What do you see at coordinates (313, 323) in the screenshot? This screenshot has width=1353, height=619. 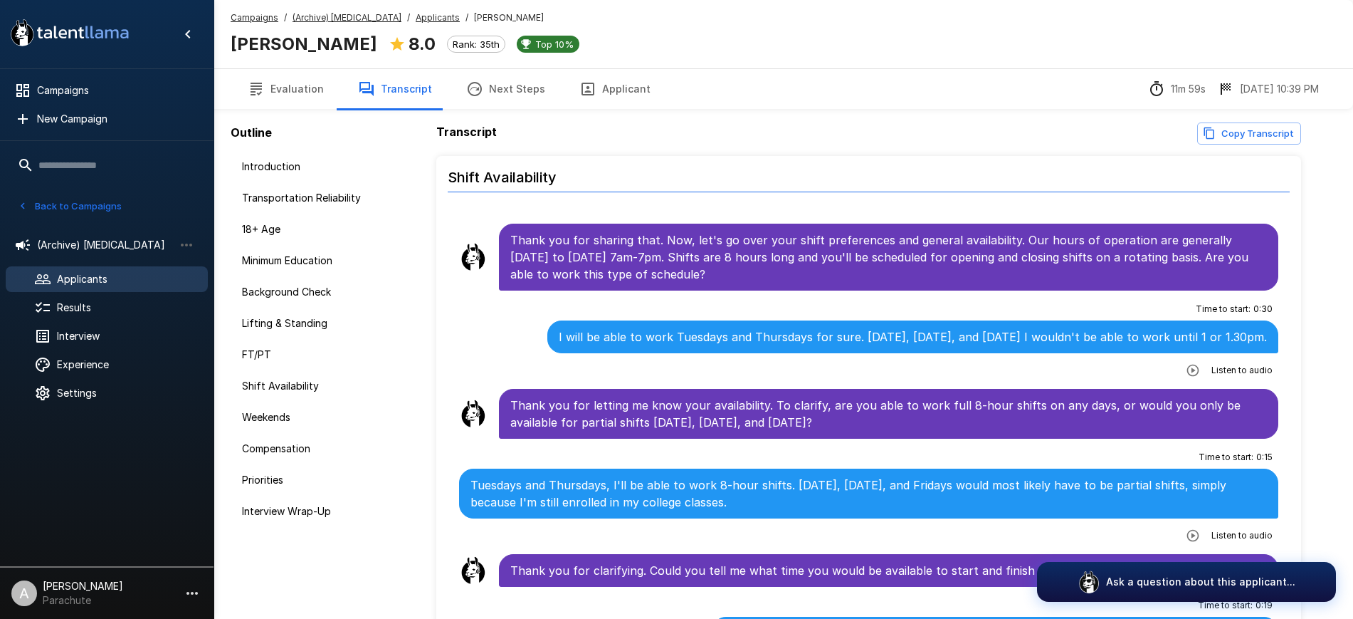 I see `div: Lifting & Standing` at bounding box center [313, 323].